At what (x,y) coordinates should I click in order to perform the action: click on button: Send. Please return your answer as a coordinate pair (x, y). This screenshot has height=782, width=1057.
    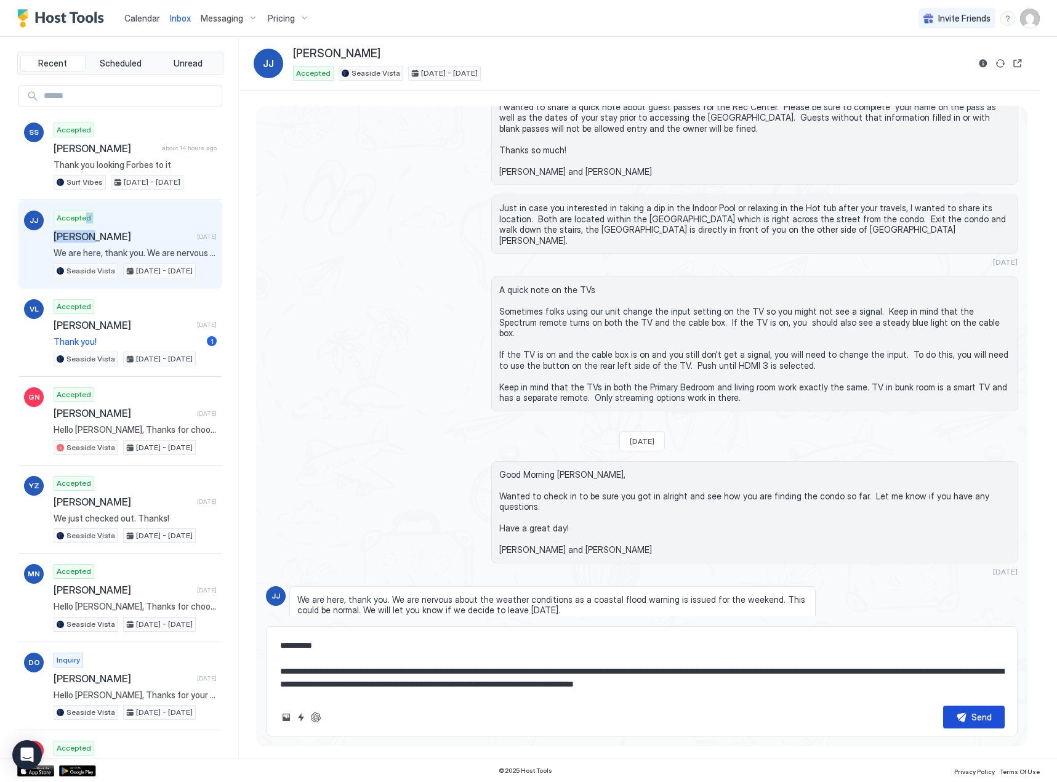
    Looking at the image, I should click on (974, 717).